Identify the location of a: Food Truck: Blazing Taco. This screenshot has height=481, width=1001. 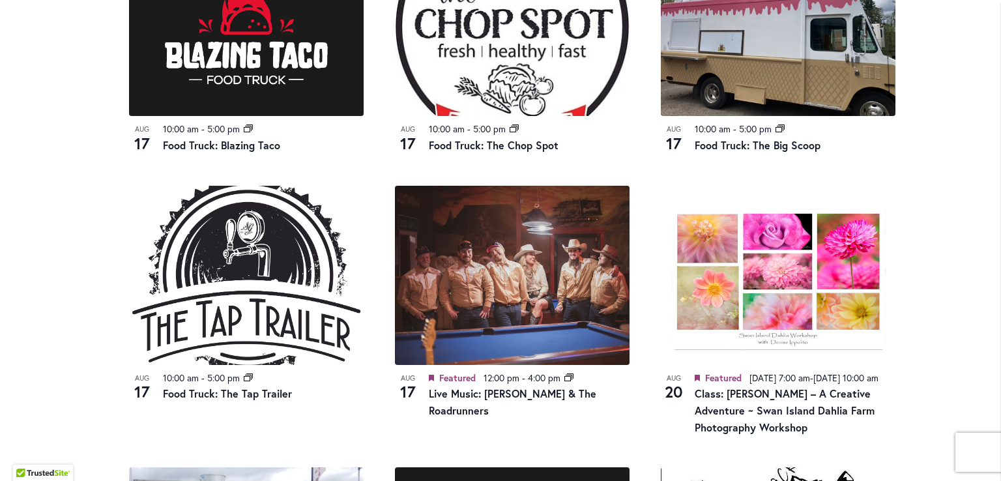
(222, 145).